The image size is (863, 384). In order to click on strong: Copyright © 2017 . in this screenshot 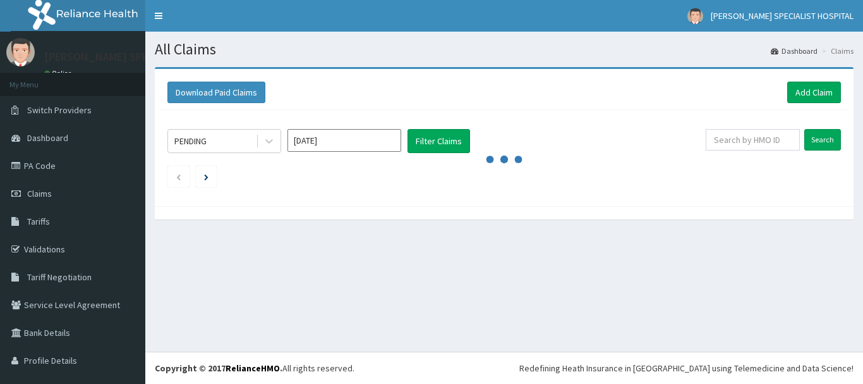, I will do `click(219, 368)`.